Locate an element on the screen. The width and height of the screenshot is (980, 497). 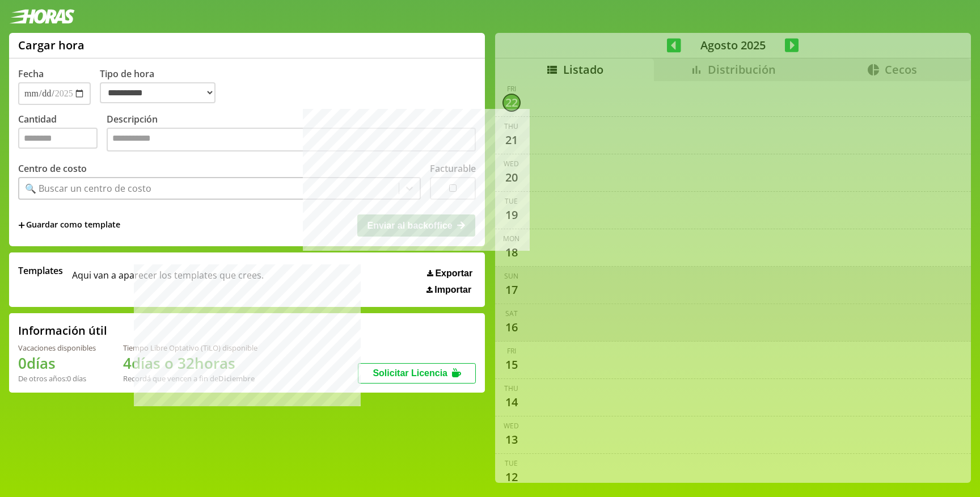
span: +Guardar como template is located at coordinates (69, 225).